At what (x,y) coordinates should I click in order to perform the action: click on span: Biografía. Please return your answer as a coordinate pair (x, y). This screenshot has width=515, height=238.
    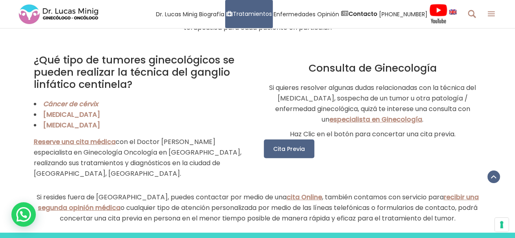
    Looking at the image, I should click on (212, 14).